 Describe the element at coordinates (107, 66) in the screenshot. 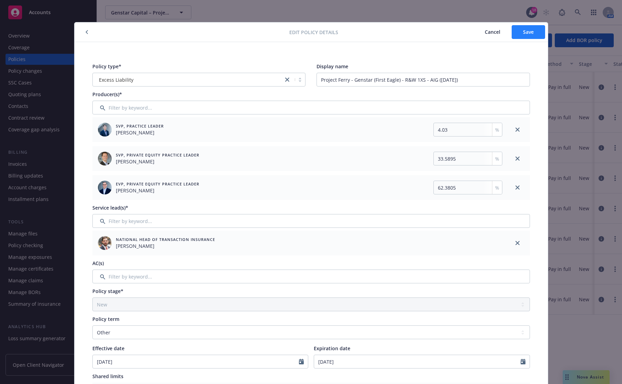

I see `span: Policy type*` at that location.